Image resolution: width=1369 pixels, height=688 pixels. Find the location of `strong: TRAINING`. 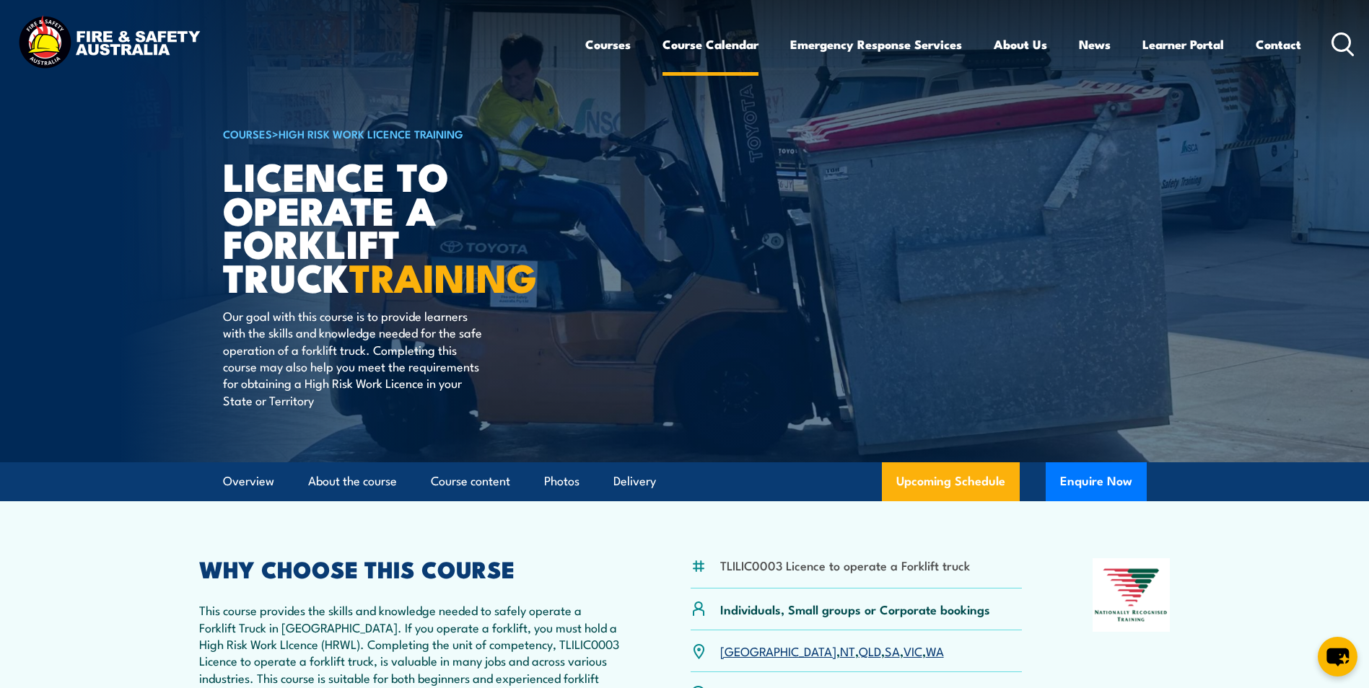

strong: TRAINING is located at coordinates (443, 276).